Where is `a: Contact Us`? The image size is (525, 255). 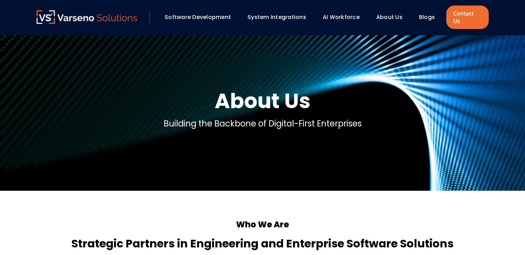 a: Contact Us is located at coordinates (467, 17).